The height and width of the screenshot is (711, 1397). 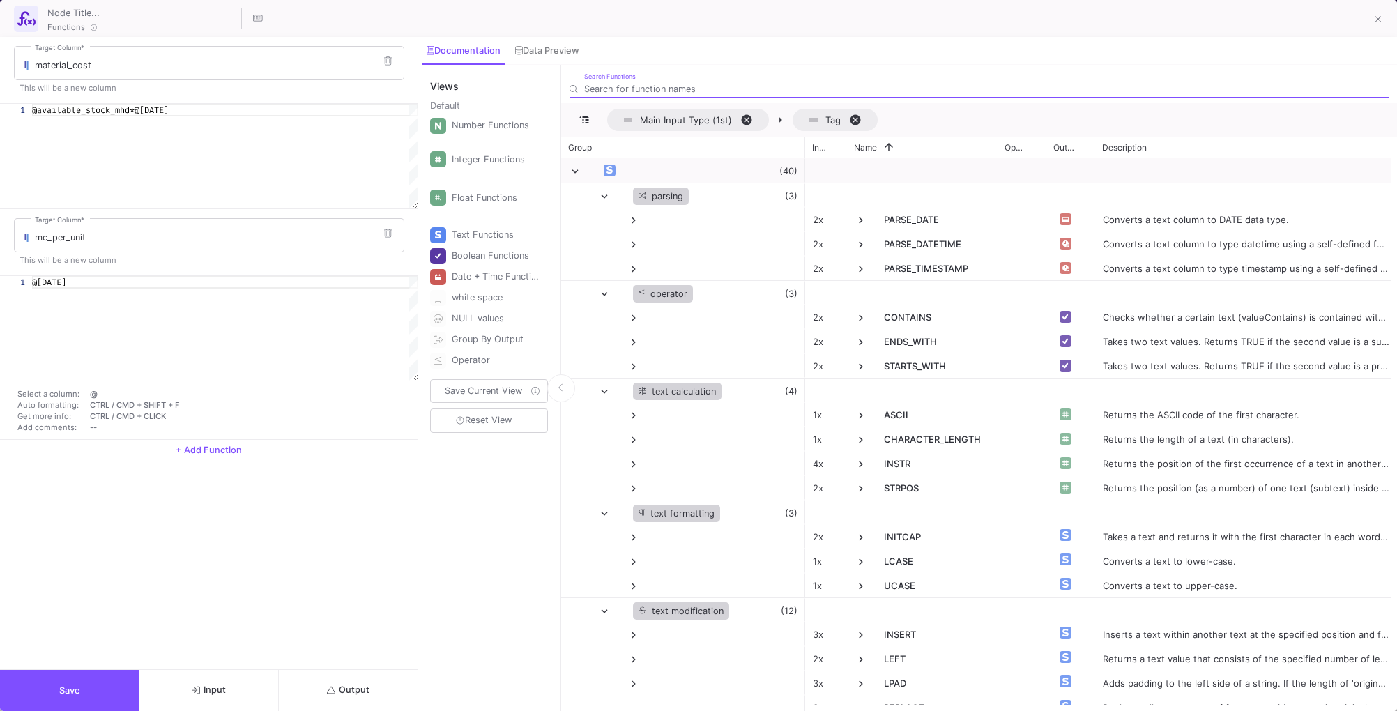 I want to click on span: STARTS_WITH, so click(x=936, y=367).